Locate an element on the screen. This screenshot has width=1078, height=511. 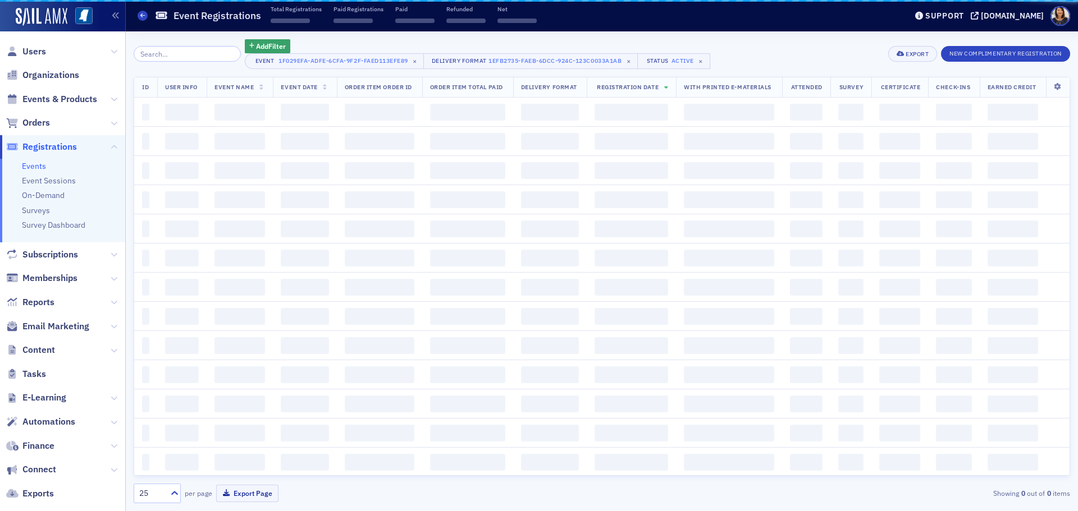
span: Finance is located at coordinates (38, 446).